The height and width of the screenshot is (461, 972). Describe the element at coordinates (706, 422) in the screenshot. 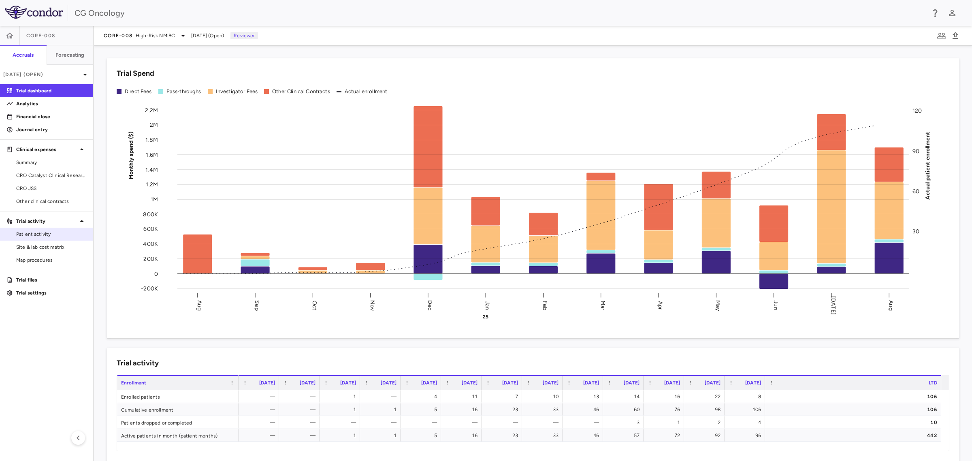

I see `div: 2` at that location.